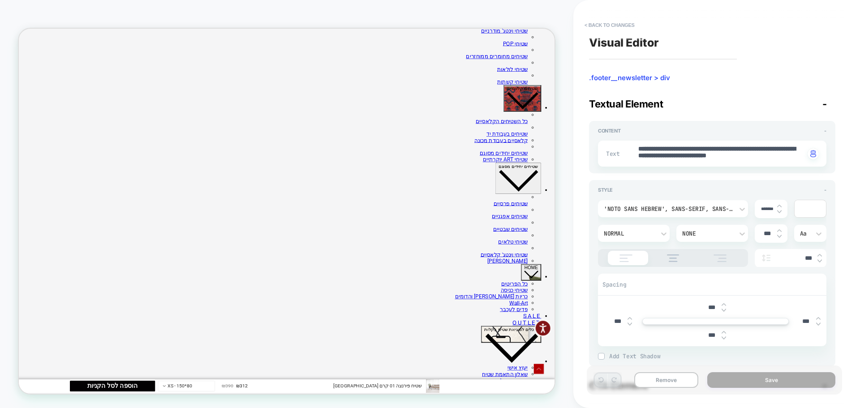 The height and width of the screenshot is (408, 860). What do you see at coordinates (674, 258) in the screenshot?
I see `img: align text center` at bounding box center [674, 258].